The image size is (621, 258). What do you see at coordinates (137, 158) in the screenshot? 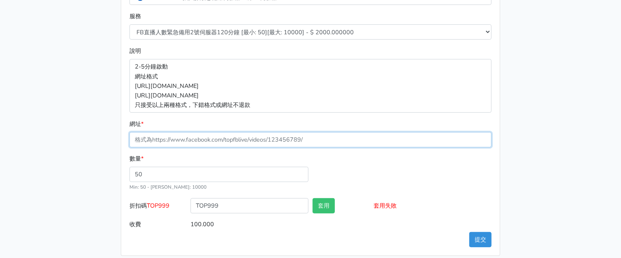
I see `label: 數量` at bounding box center [137, 158].